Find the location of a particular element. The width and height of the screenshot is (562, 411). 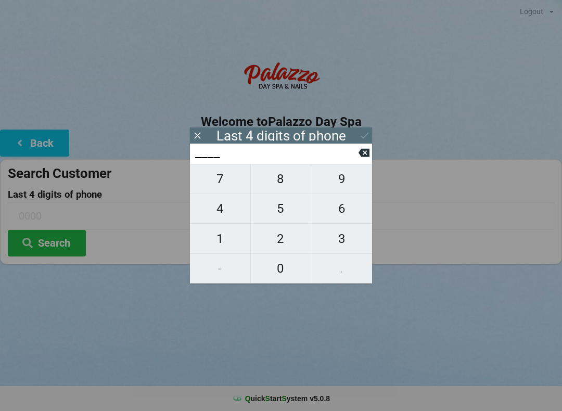

button: 6 is located at coordinates (341, 209).